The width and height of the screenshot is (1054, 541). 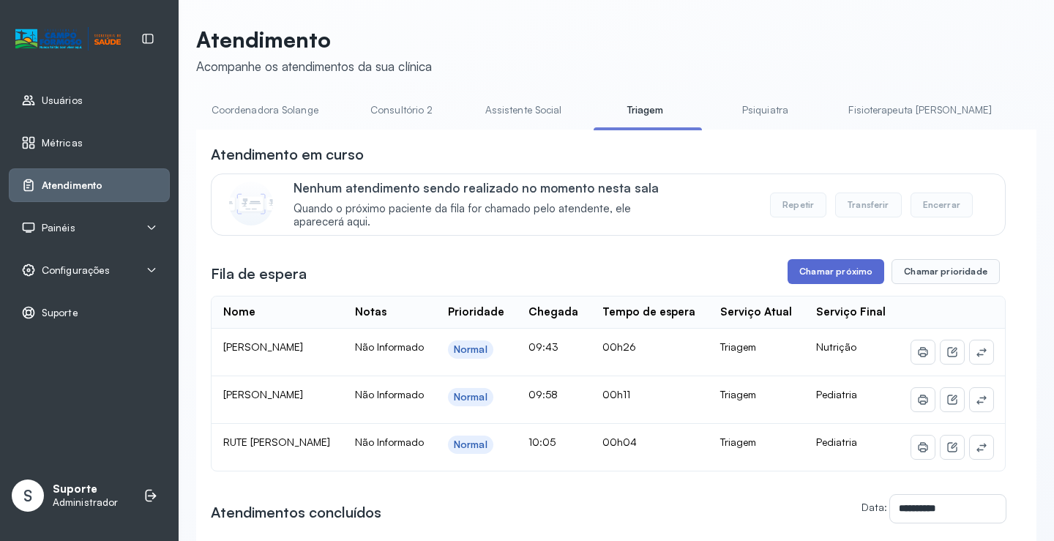 What do you see at coordinates (265, 110) in the screenshot?
I see `a: Coordenadora Solange` at bounding box center [265, 110].